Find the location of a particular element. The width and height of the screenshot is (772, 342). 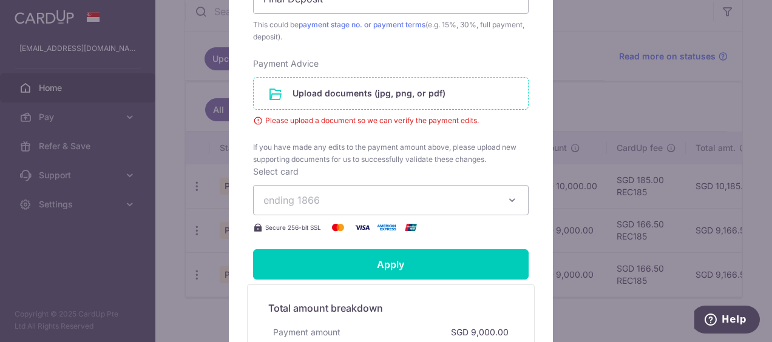

a: payment stage no. or payment terms is located at coordinates (362, 24).